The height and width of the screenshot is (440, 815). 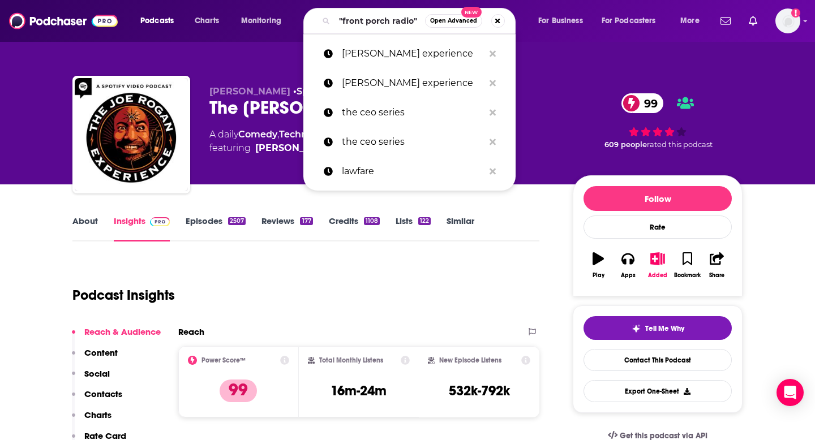 What do you see at coordinates (679, 144) in the screenshot?
I see `span: rated this podcast` at bounding box center [679, 144].